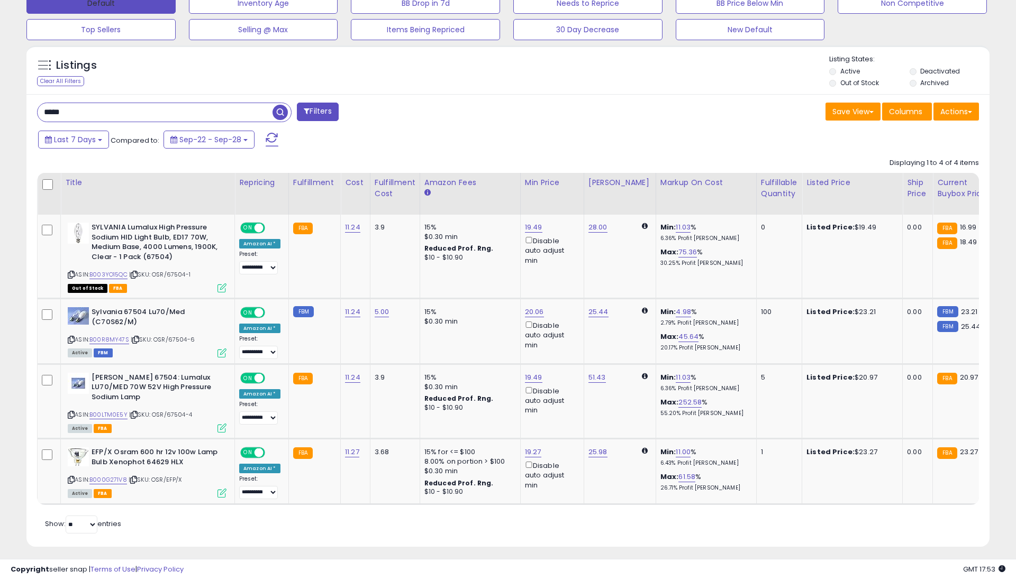 This screenshot has width=1016, height=580. Describe the element at coordinates (162, 340) in the screenshot. I see `span: | SKU: OSR/67504-6` at that location.